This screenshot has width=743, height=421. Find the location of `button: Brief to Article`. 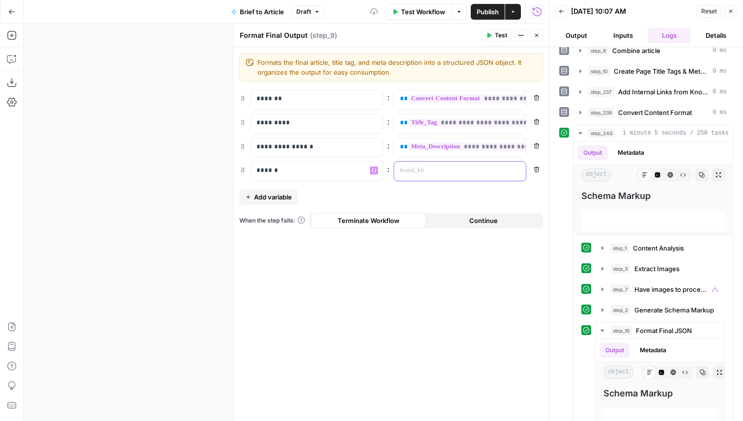

button: Brief to Article is located at coordinates (257, 12).